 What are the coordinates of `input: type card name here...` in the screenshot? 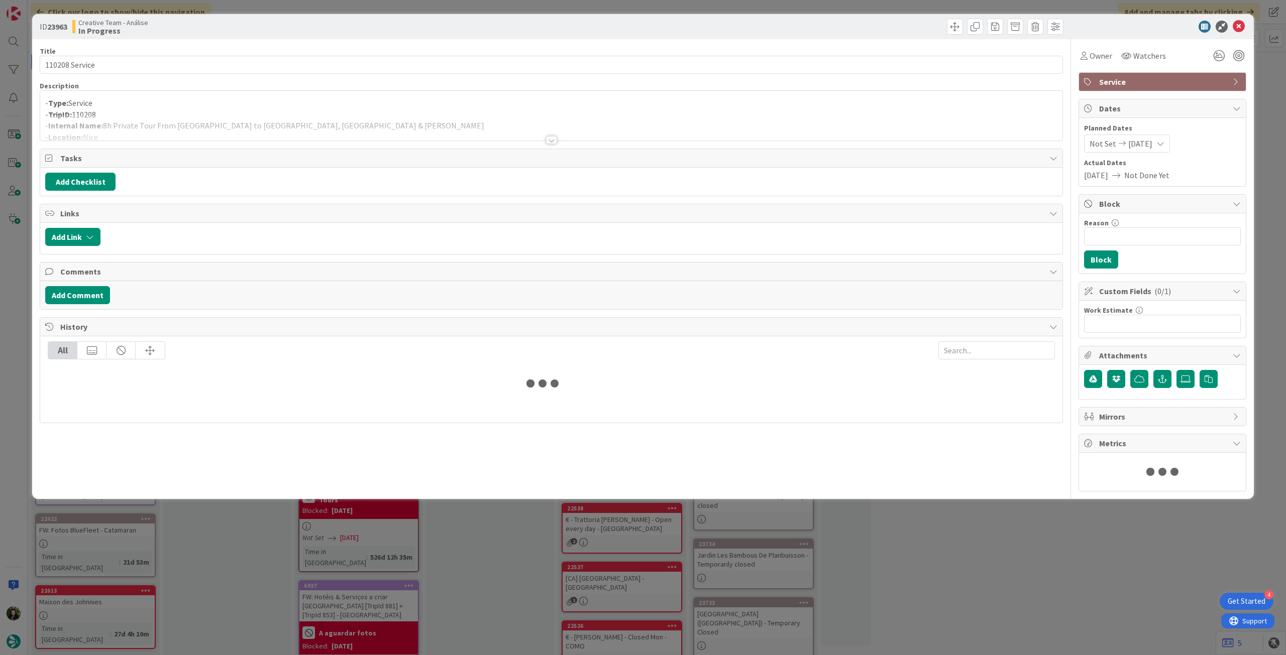 It's located at (551, 65).